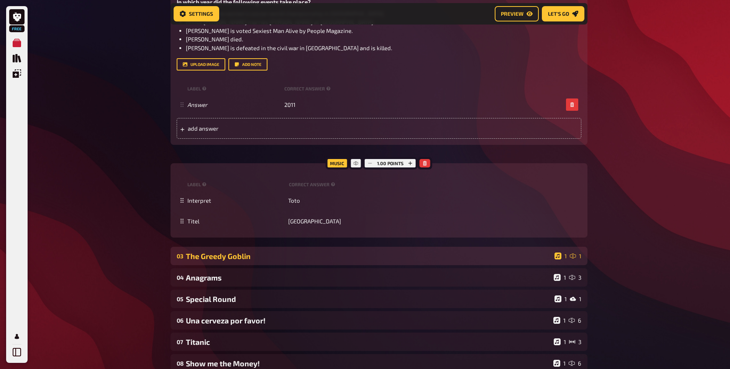 The image size is (730, 369). Describe the element at coordinates (369, 256) in the screenshot. I see `div: The Greedy Goblin` at that location.